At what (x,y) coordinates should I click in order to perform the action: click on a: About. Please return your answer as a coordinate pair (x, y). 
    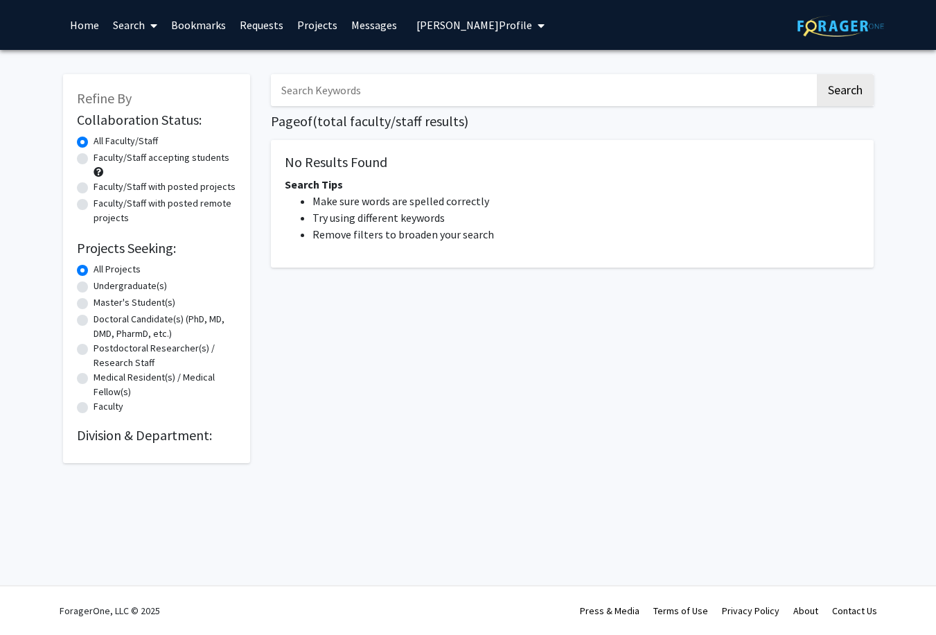
    Looking at the image, I should click on (806, 610).